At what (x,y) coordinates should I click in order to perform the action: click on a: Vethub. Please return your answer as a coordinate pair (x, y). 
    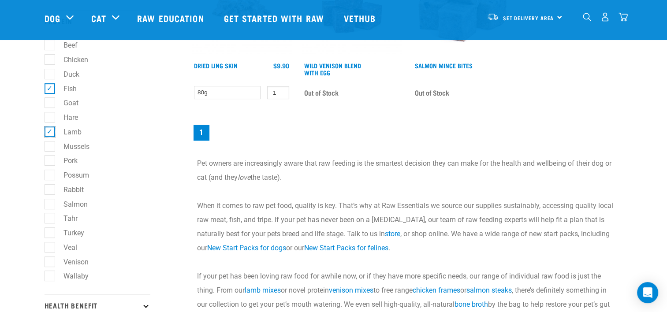
    Looking at the image, I should click on (361, 18).